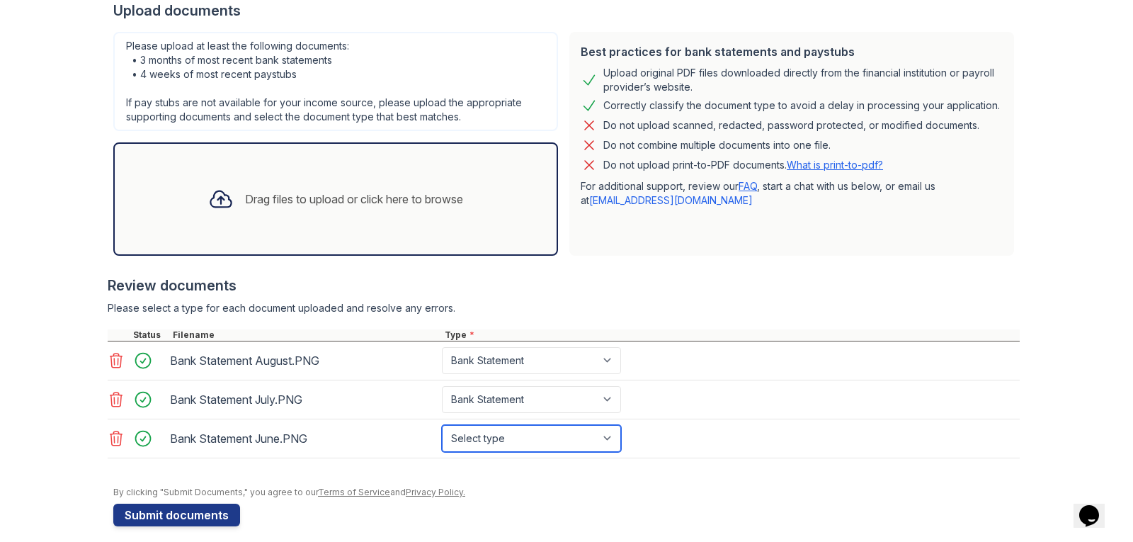  I want to click on div: Do not upload scanned, redacted, password protected, or modified documents., so click(791, 125).